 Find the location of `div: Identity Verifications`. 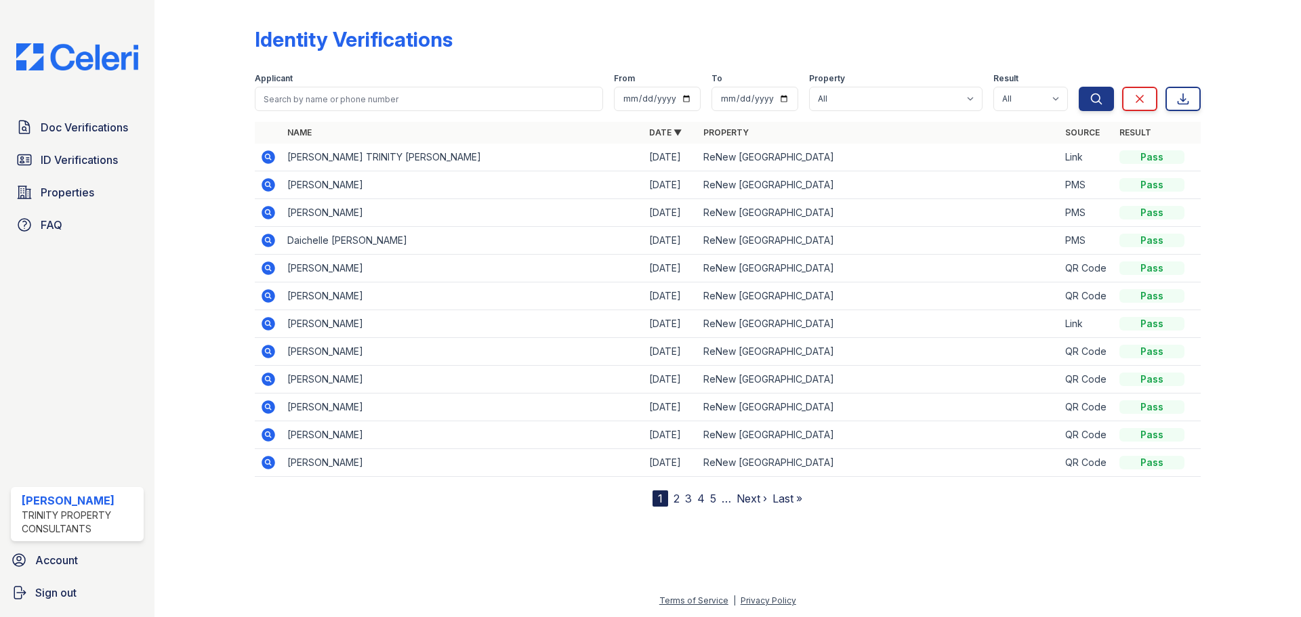

div: Identity Verifications is located at coordinates (354, 39).